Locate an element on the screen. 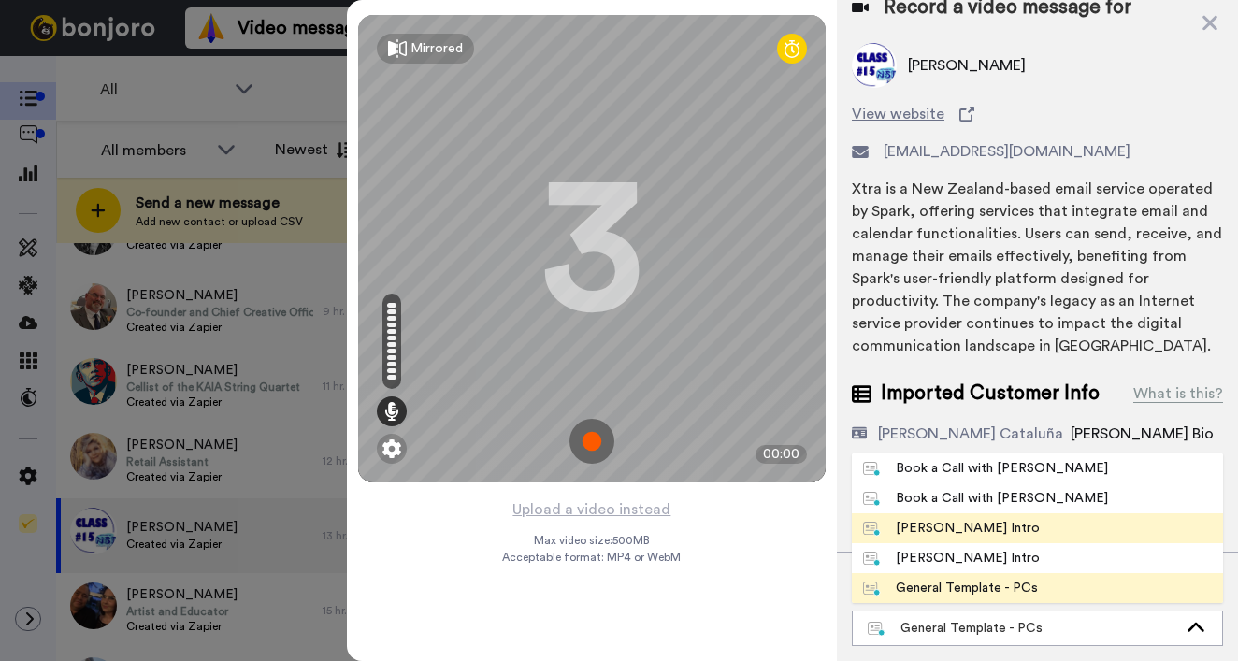  a: View website is located at coordinates (1037, 114).